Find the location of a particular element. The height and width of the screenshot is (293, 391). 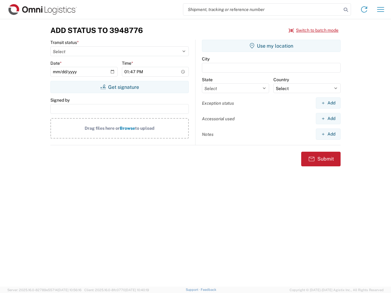

input: Shipment, tracking or reference number is located at coordinates (262, 9).